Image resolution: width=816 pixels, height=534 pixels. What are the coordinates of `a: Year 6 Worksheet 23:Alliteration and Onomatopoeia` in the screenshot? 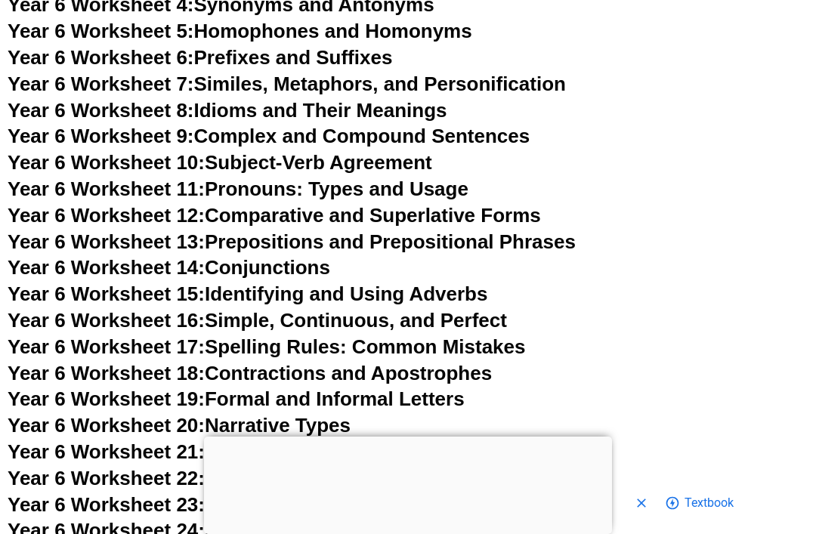 It's located at (248, 504).